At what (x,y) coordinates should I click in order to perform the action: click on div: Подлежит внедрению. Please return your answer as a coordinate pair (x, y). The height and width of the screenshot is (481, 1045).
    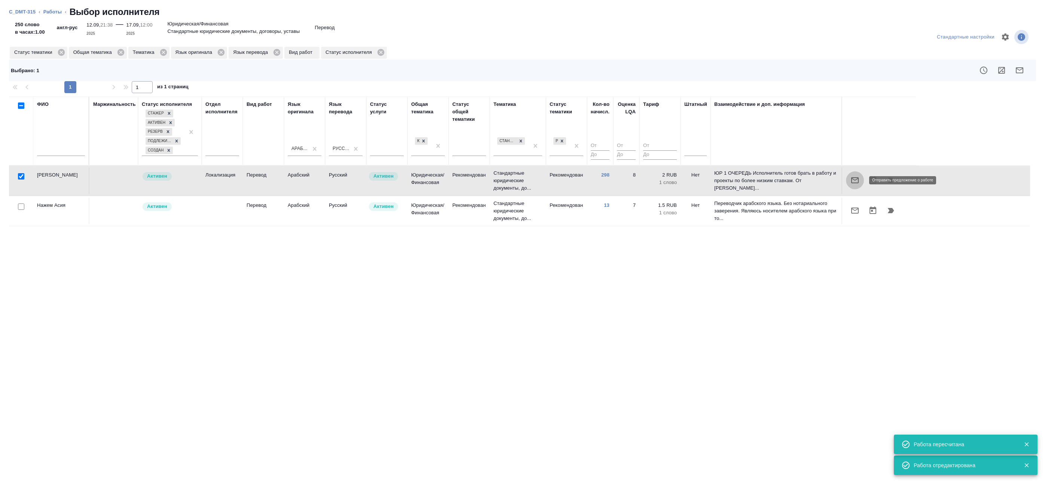
    Looking at the image, I should click on (159, 141).